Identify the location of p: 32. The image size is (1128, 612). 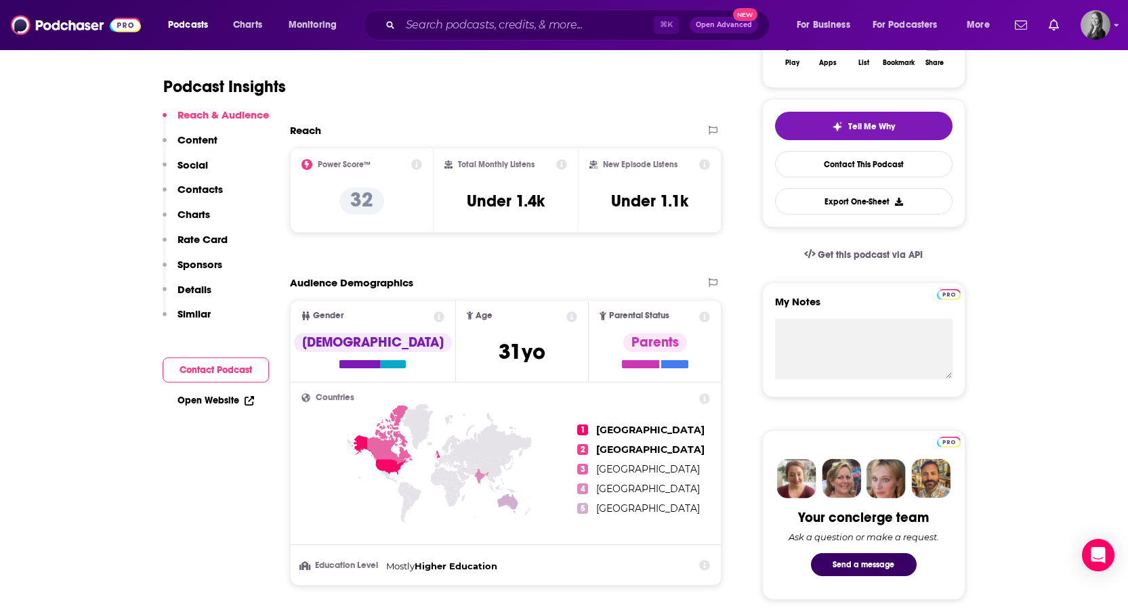
(362, 201).